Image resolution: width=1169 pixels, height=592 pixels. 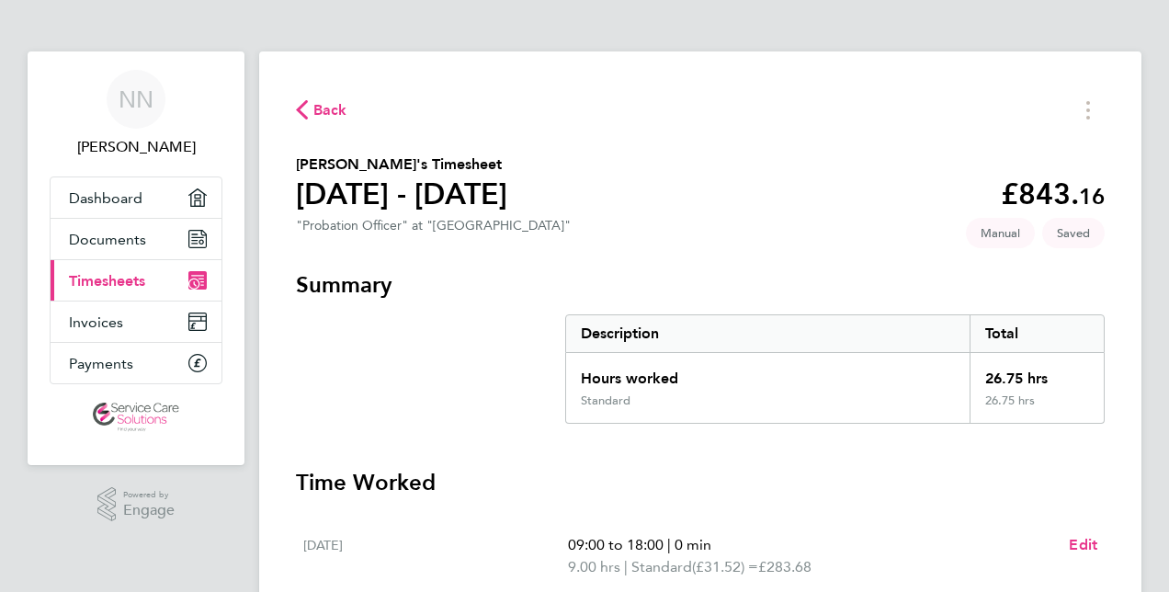 I want to click on span: Documents, so click(x=108, y=239).